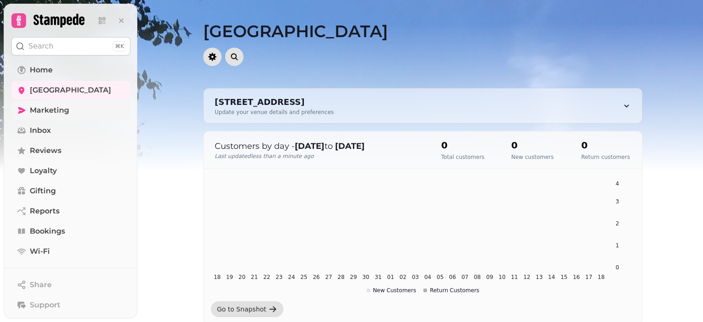  I want to click on div: New Customers, so click(392, 290).